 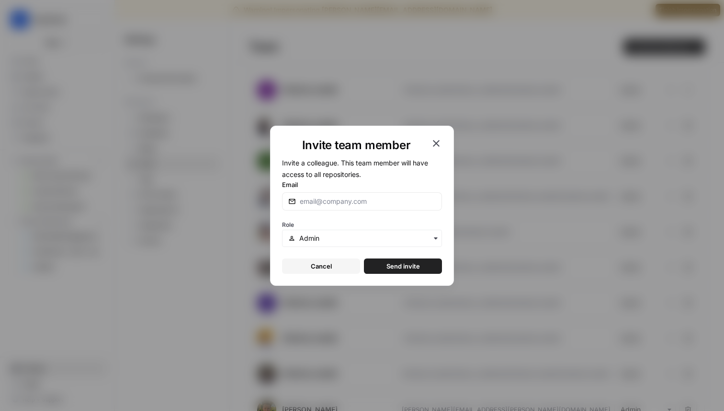 I want to click on h1: Invite team member, so click(x=356, y=145).